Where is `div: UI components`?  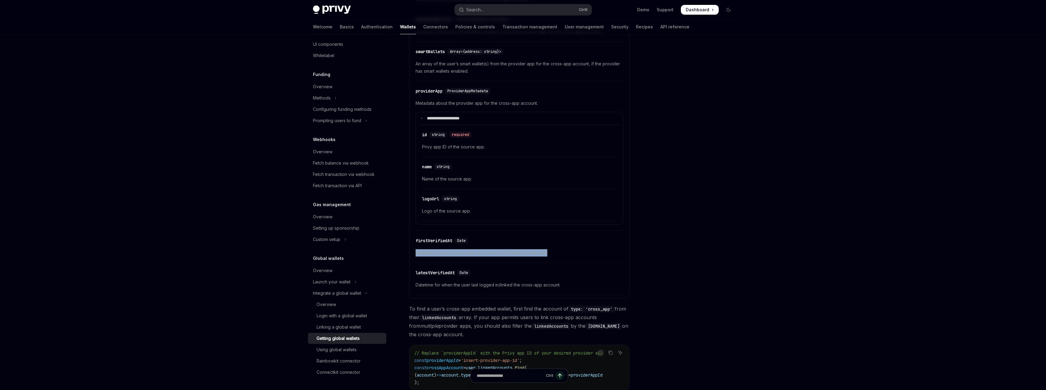
div: UI components is located at coordinates (328, 44).